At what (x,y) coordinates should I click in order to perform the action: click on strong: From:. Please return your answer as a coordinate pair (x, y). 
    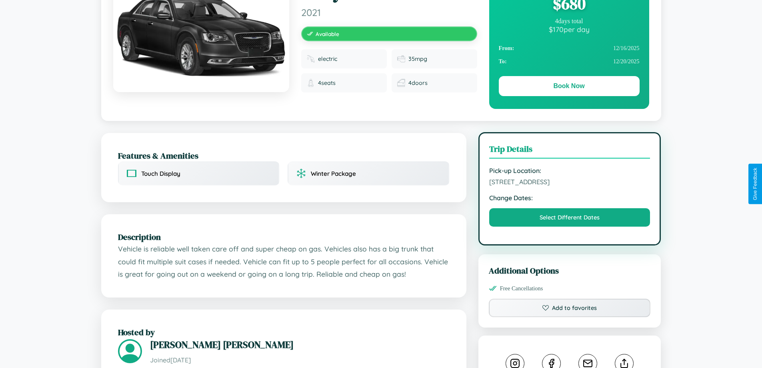
    Looking at the image, I should click on (507, 48).